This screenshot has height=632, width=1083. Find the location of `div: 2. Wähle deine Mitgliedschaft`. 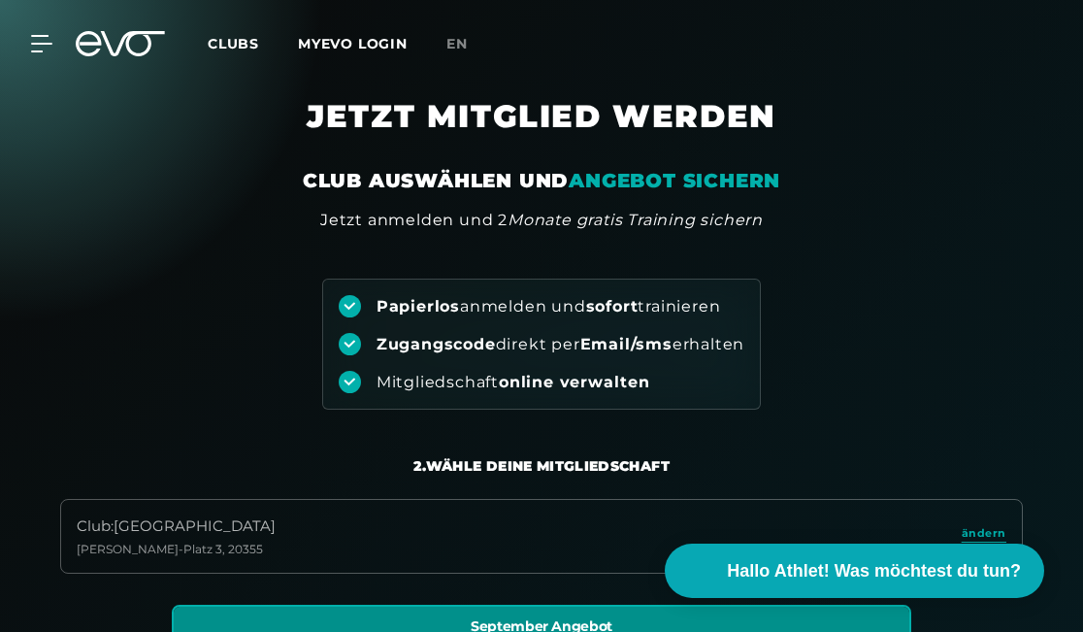

div: 2. Wähle deine Mitgliedschaft is located at coordinates (542, 466).